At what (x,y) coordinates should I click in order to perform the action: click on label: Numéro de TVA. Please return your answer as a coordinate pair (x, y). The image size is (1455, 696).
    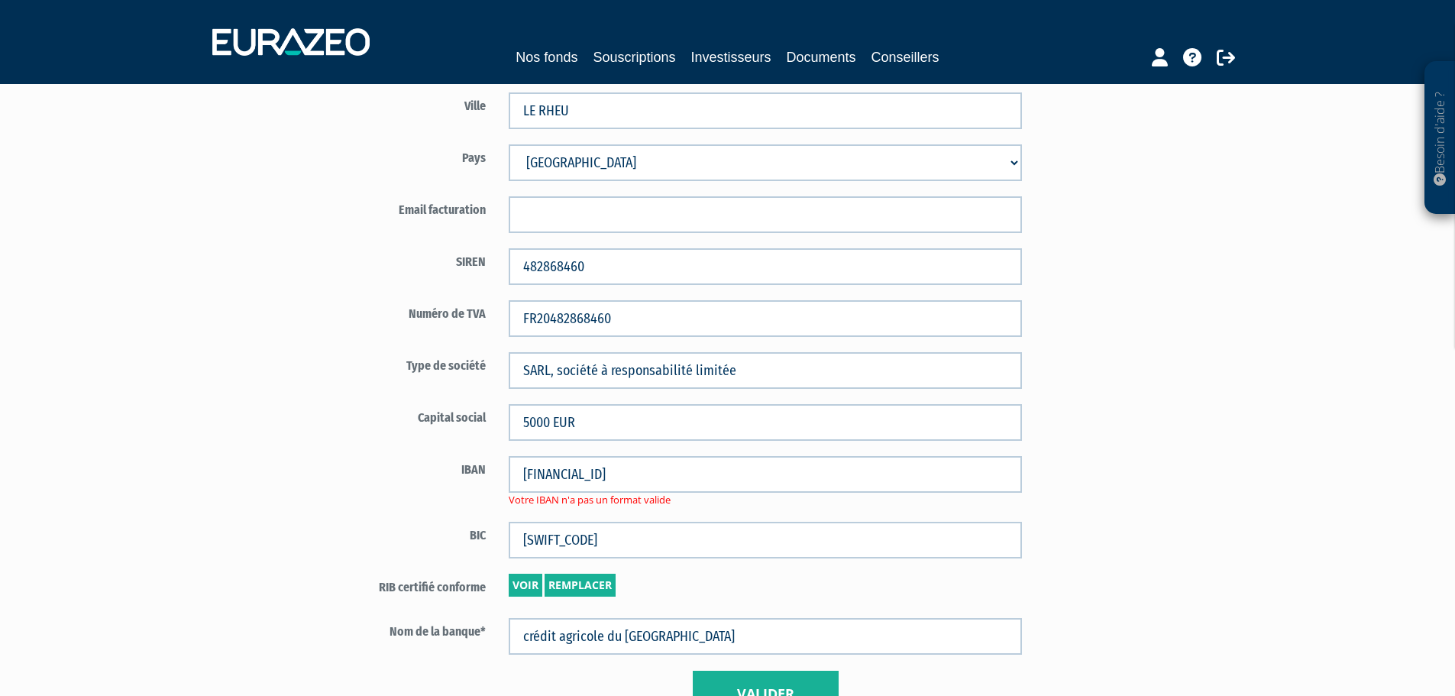
    Looking at the image, I should click on (409, 312).